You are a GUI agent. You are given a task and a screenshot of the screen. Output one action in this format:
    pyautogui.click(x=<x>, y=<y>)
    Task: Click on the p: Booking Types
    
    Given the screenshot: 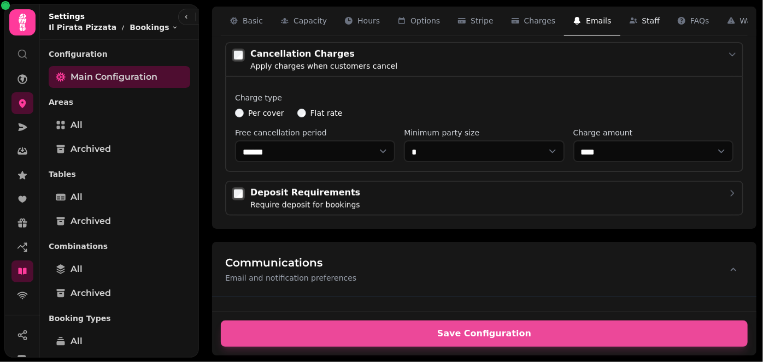 What is the action you would take?
    pyautogui.click(x=119, y=319)
    